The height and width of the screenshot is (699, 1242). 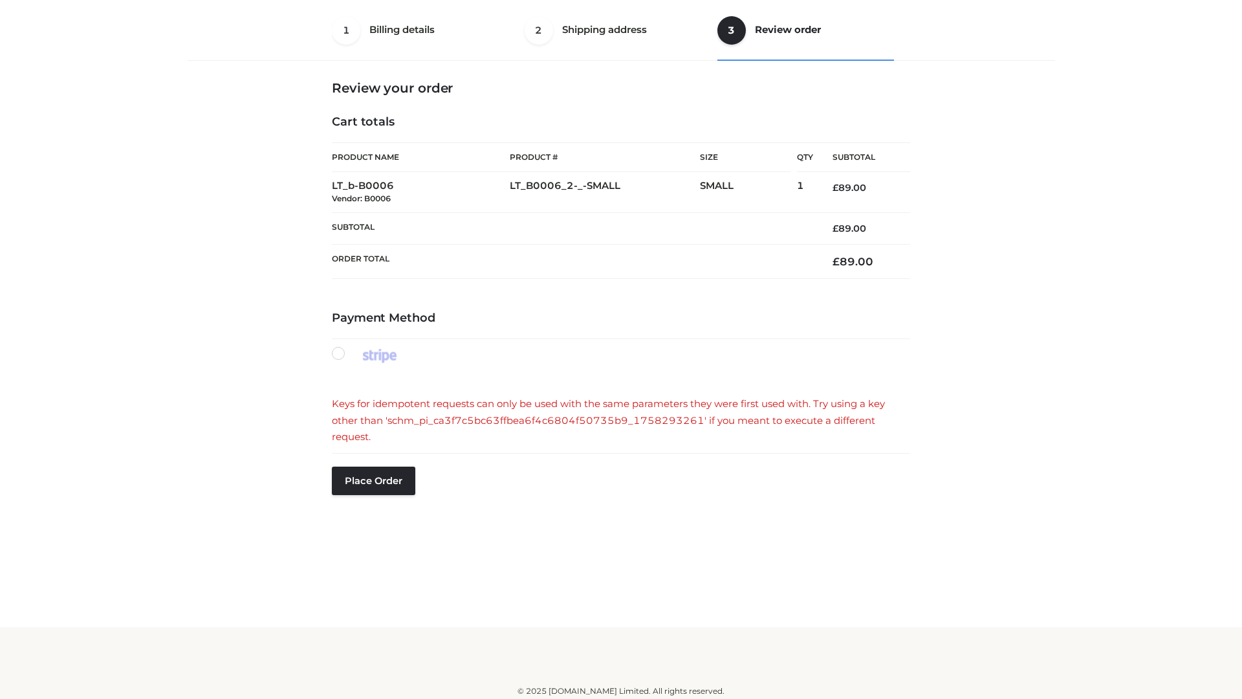 What do you see at coordinates (748, 192) in the screenshot?
I see `td: SMALL` at bounding box center [748, 192].